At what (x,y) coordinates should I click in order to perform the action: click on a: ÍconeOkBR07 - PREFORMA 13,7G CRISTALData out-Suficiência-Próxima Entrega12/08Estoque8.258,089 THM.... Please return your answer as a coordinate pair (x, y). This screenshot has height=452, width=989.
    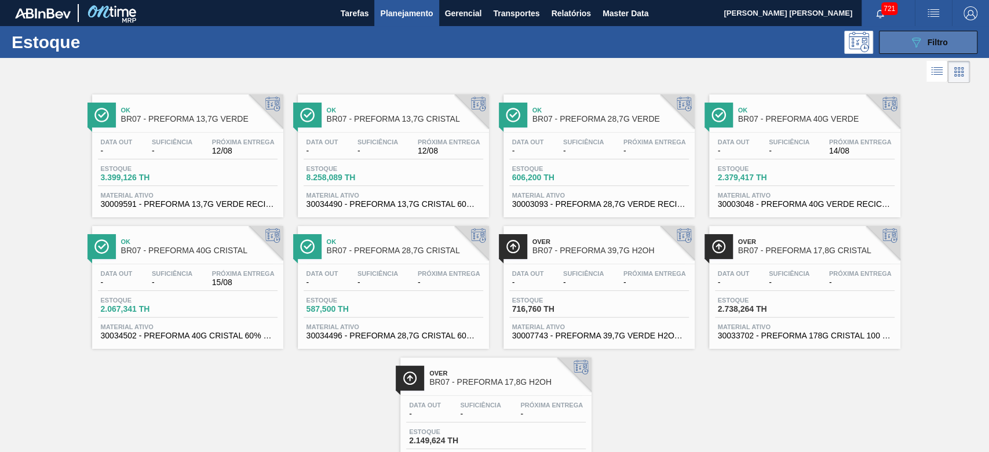
    Looking at the image, I should click on (392, 151).